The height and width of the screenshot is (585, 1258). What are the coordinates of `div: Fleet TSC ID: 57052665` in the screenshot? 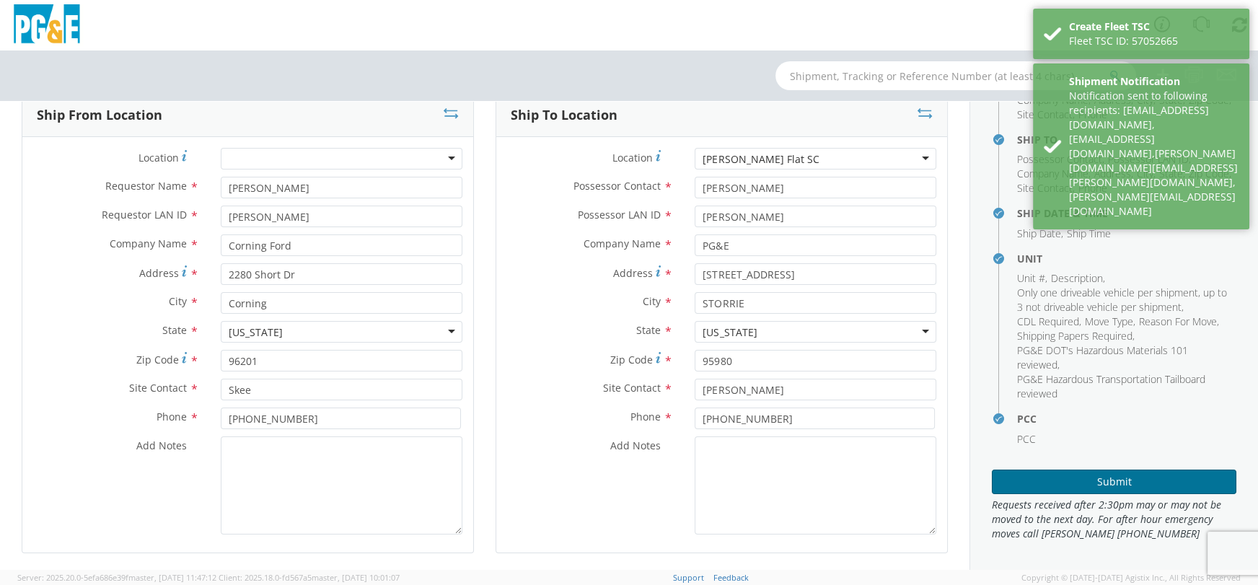 It's located at (1154, 41).